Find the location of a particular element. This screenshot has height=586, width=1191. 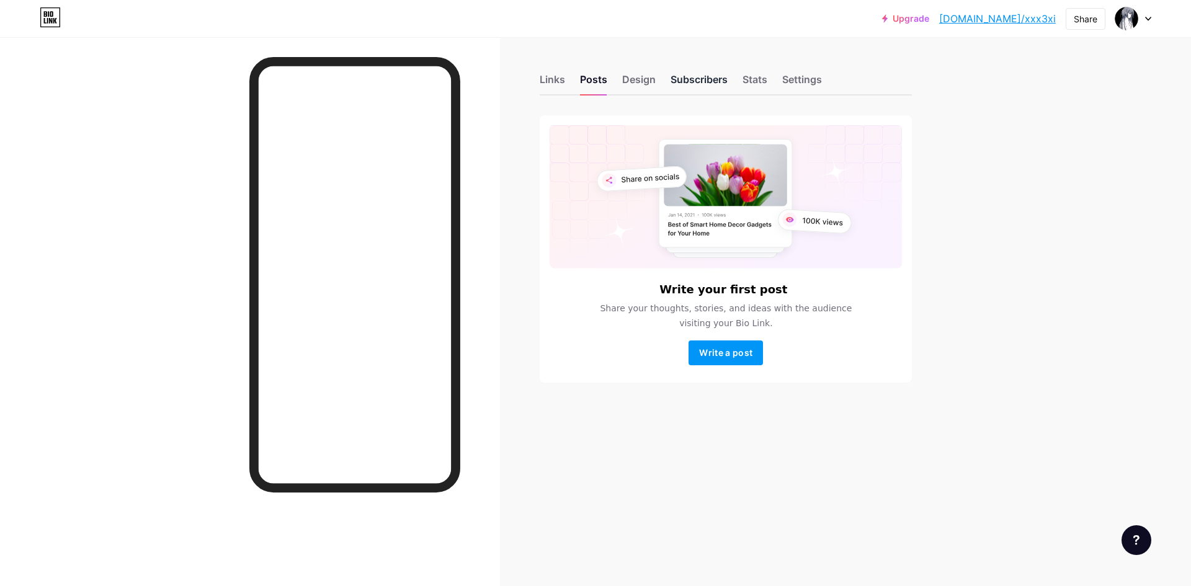

div: Design is located at coordinates (639, 83).